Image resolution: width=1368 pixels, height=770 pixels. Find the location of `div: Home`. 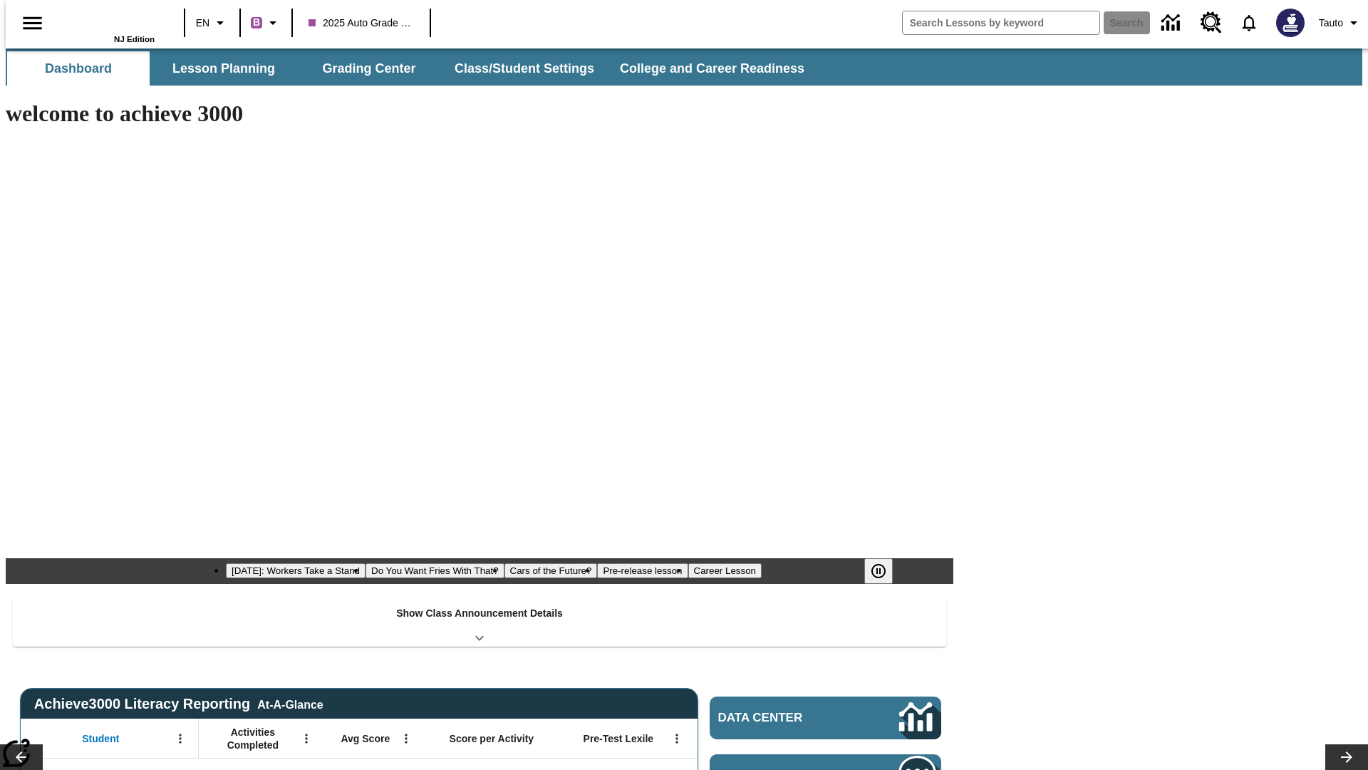

div: Home is located at coordinates (108, 24).